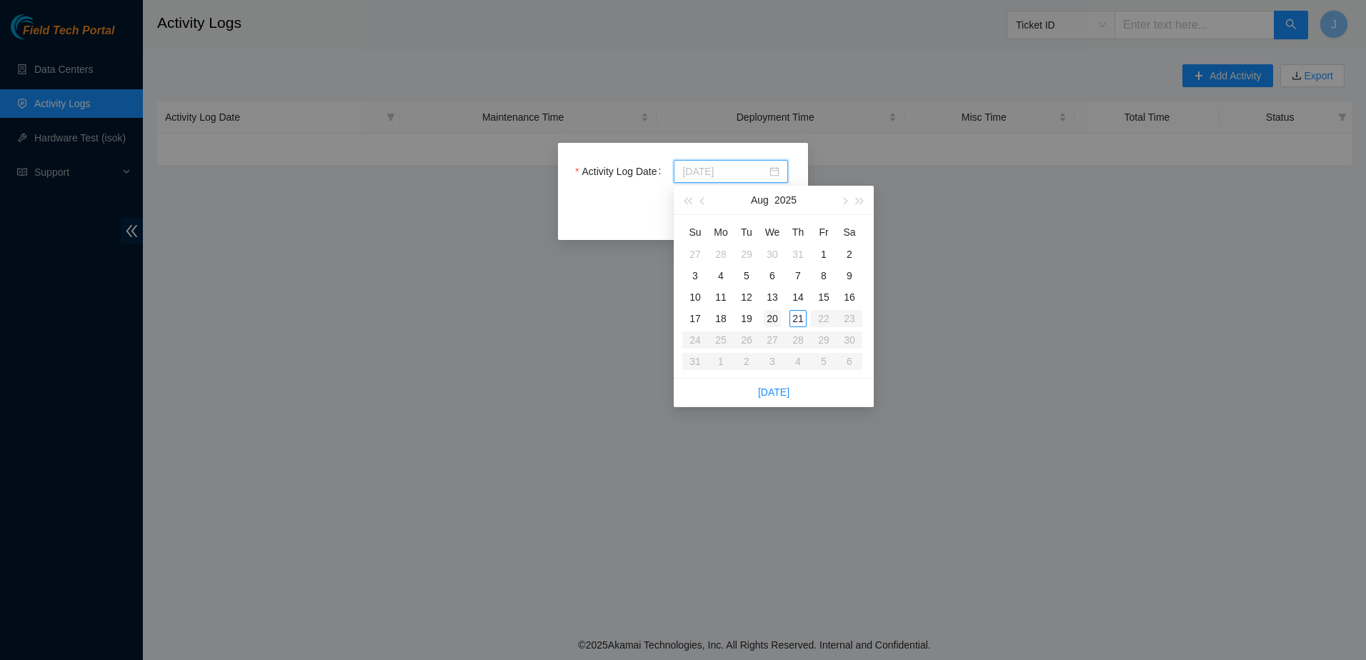 This screenshot has height=660, width=1366. Describe the element at coordinates (695, 254) in the screenshot. I see `td: 2025-07-27` at that location.